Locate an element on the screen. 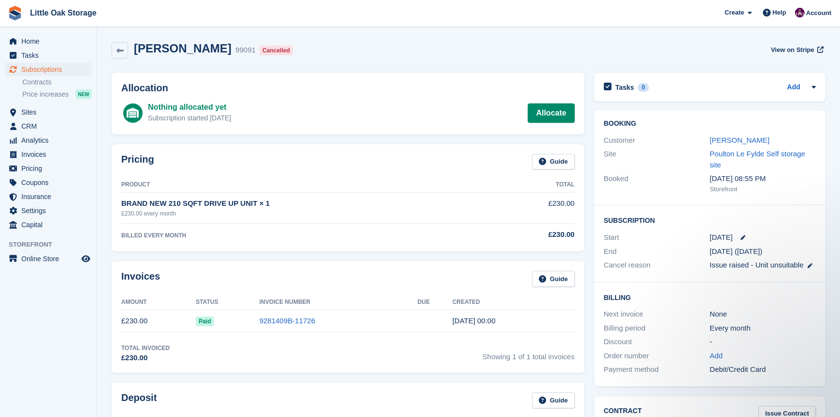 Image resolution: width=840 pixels, height=417 pixels. span: Tasks is located at coordinates (50, 55).